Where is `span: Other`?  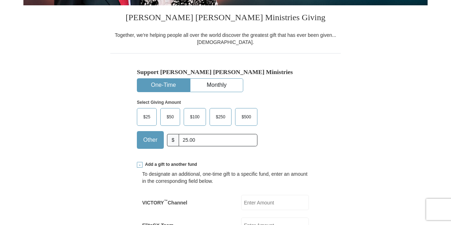 span: Other is located at coordinates (150, 140).